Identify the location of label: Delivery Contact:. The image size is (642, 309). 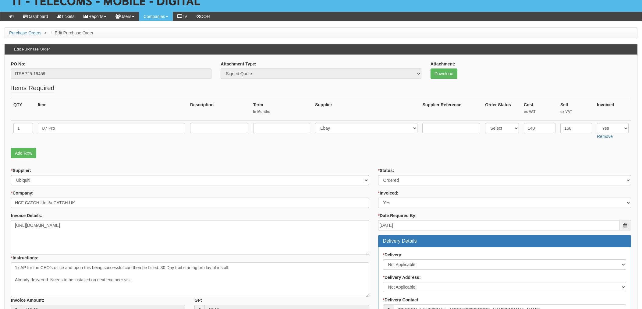
(401, 300).